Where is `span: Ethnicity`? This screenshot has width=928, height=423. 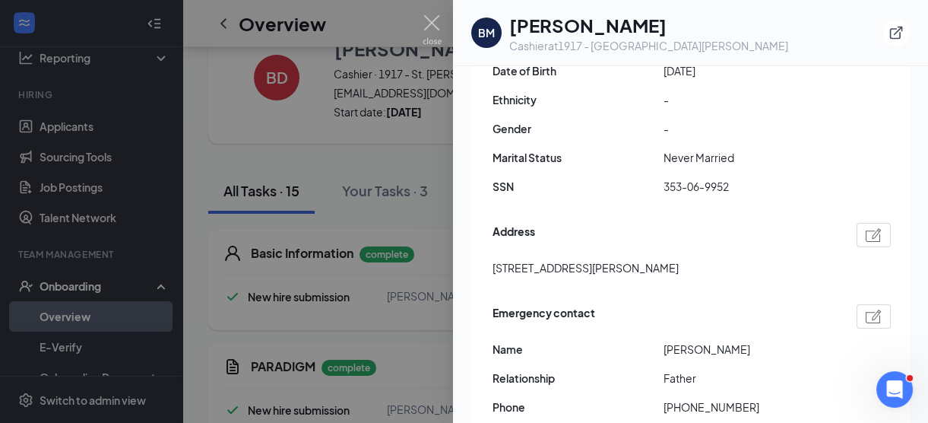 span: Ethnicity is located at coordinates (578, 100).